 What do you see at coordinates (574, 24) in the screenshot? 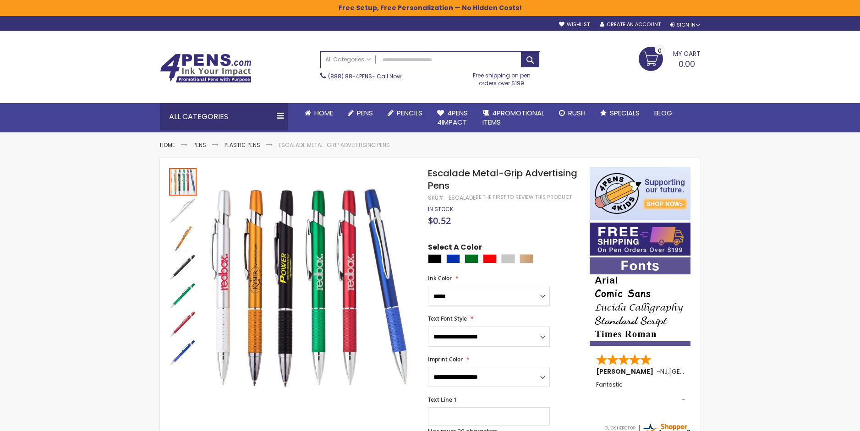
I see `a: Wishlist` at bounding box center [574, 24].